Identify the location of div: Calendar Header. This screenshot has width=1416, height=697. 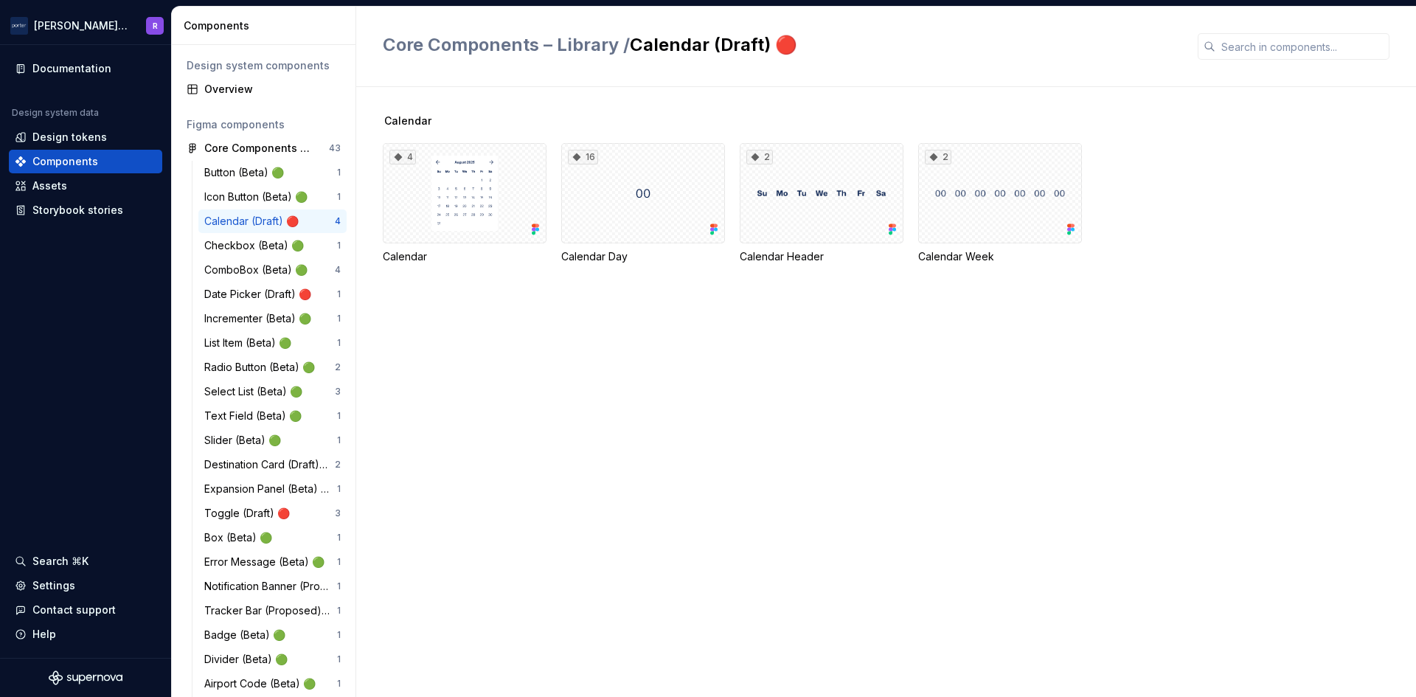
(822, 257).